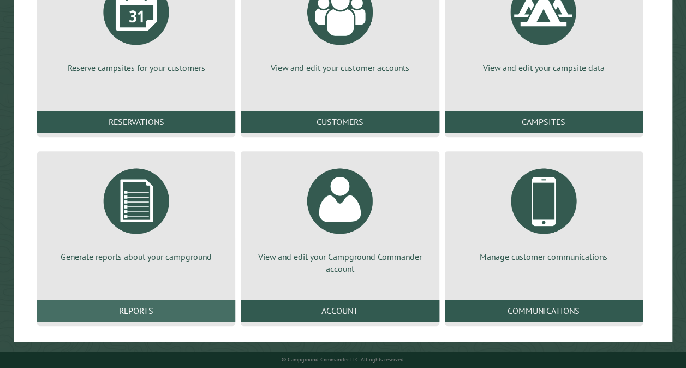 Image resolution: width=686 pixels, height=368 pixels. Describe the element at coordinates (340, 263) in the screenshot. I see `p: View and edit your Campground Commander account` at that location.